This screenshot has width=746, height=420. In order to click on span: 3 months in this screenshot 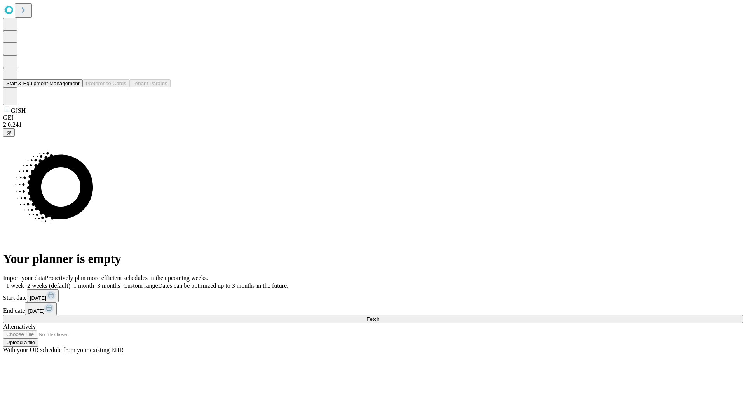, I will do `click(108, 285)`.